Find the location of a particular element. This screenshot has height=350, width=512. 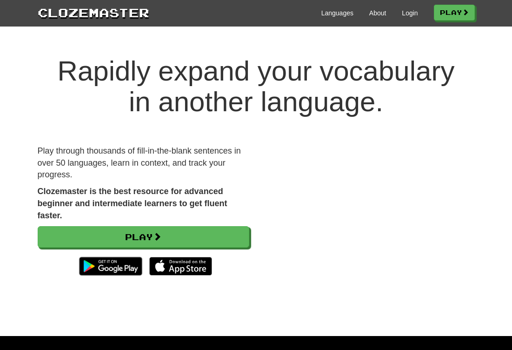

a: Login is located at coordinates (409, 13).